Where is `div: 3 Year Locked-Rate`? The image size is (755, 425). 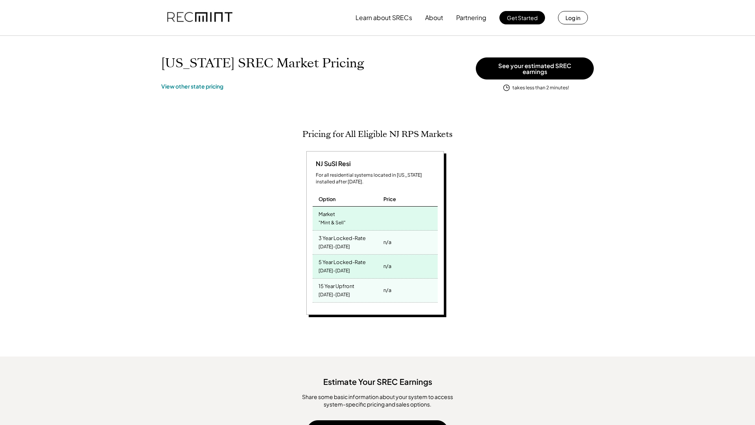 div: 3 Year Locked-Rate is located at coordinates (342, 237).